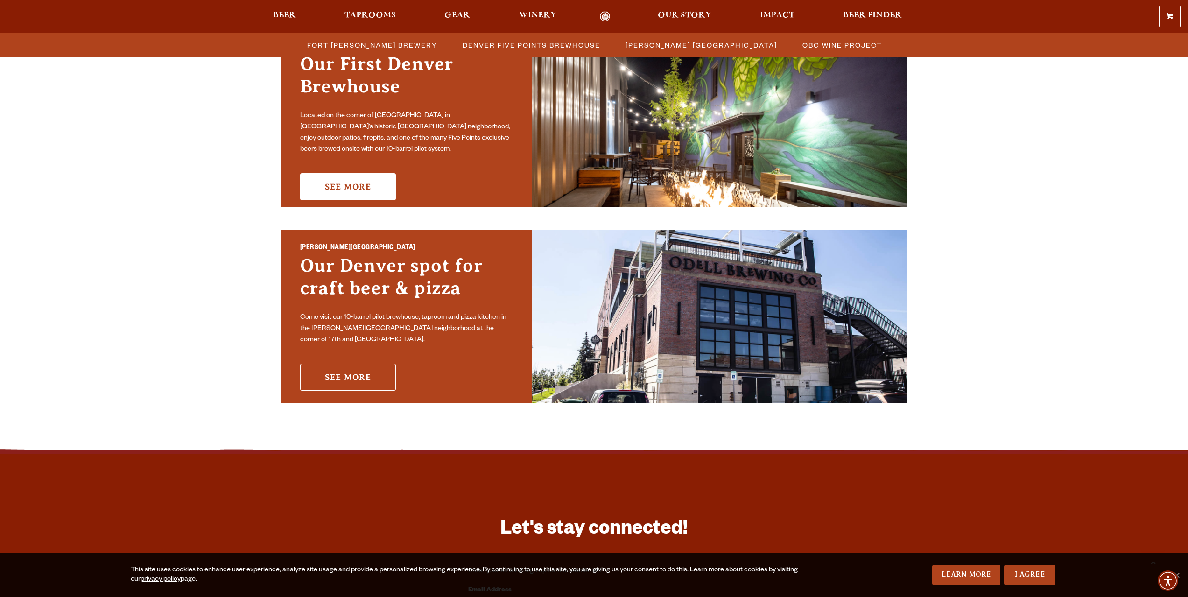 The height and width of the screenshot is (597, 1188). What do you see at coordinates (967, 575) in the screenshot?
I see `a: Learn More` at bounding box center [967, 575].